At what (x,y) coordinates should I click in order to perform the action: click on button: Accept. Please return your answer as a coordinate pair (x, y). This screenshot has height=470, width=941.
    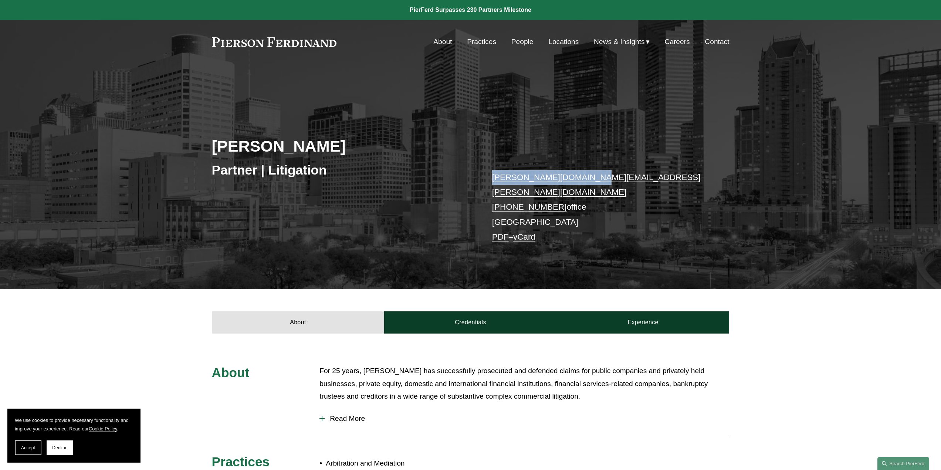
    Looking at the image, I should click on (28, 448).